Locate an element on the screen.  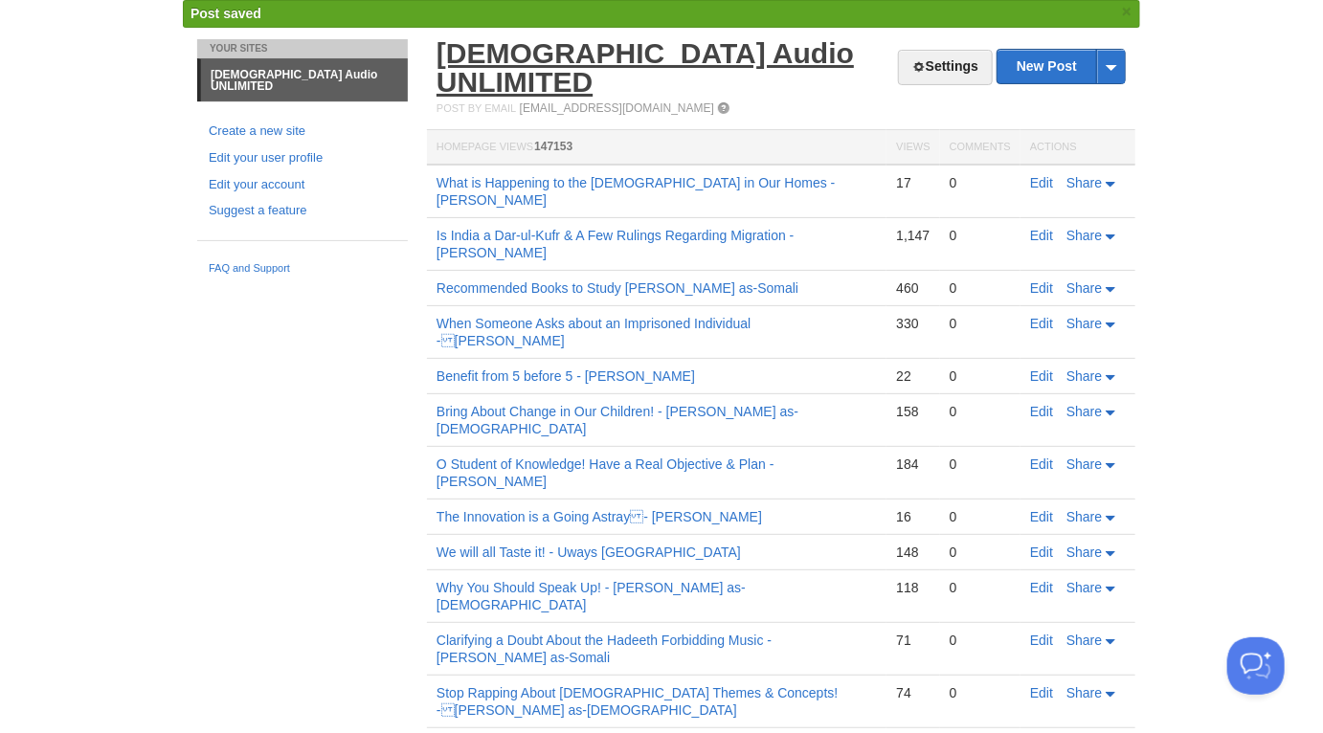
span: Post saved is located at coordinates (226, 13).